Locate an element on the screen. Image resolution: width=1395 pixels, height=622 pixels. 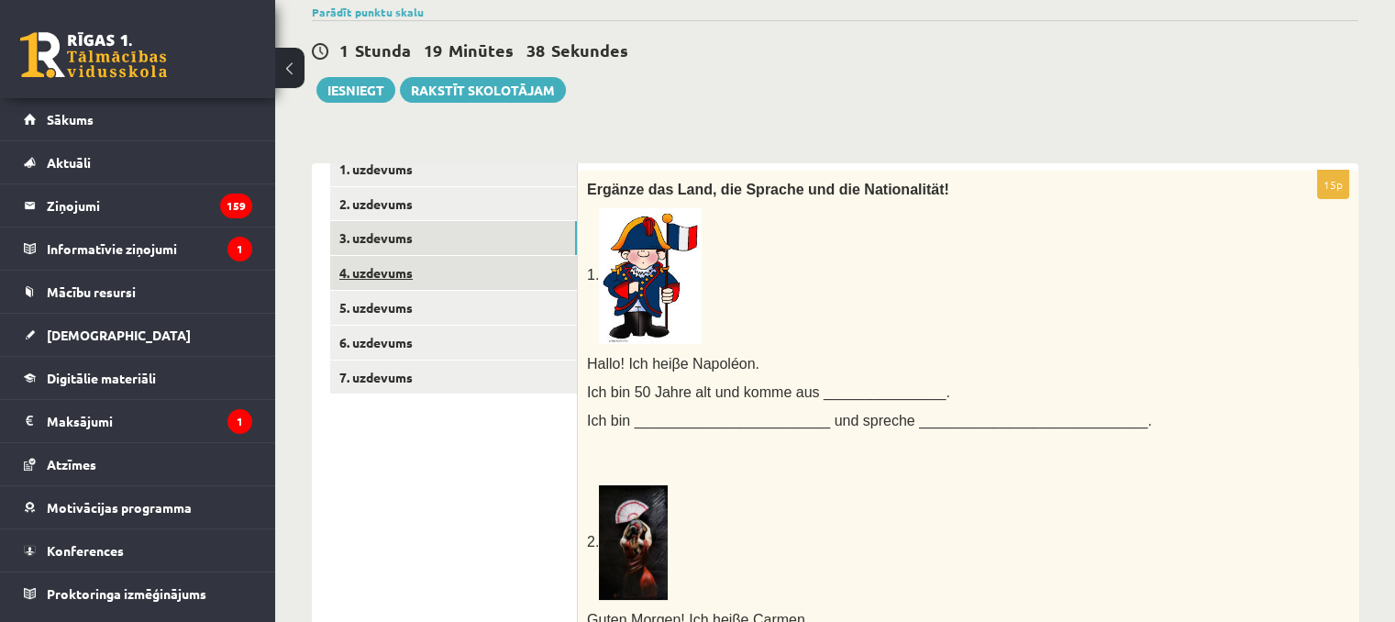
span: β is located at coordinates (676, 363).